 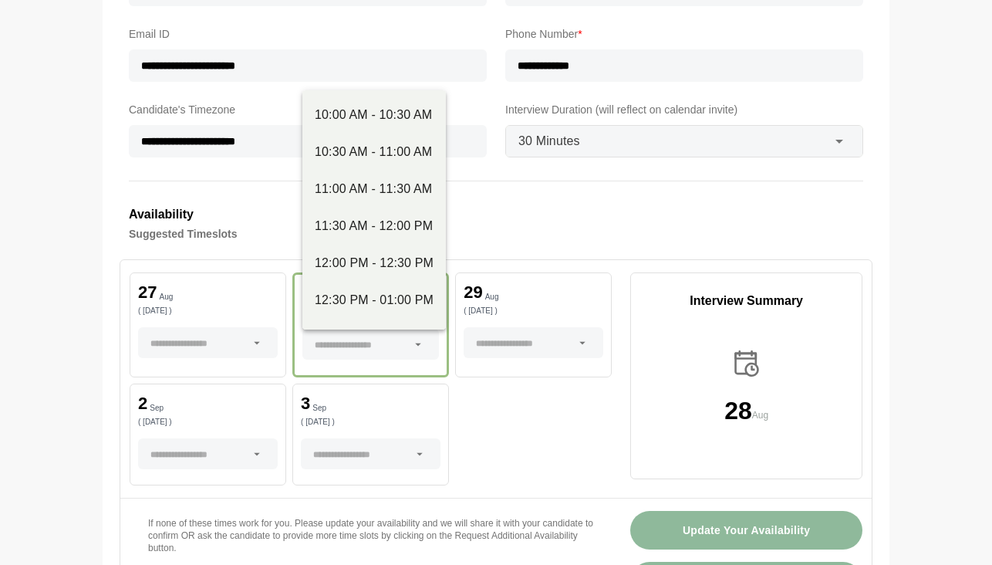 What do you see at coordinates (496, 214) in the screenshot?
I see `h3: Availability` at bounding box center [496, 214].